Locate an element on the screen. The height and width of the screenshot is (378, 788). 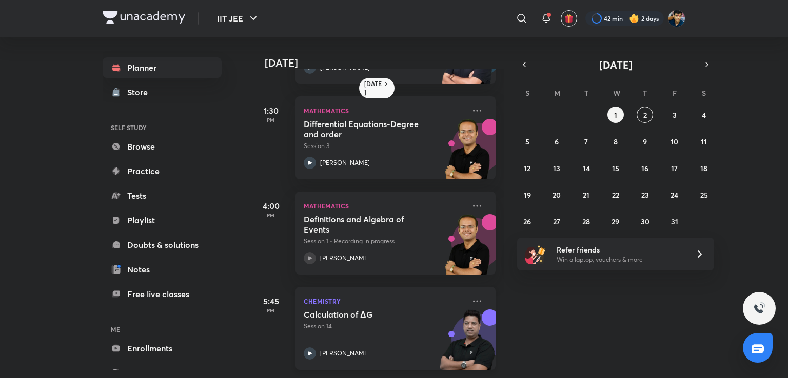
abbr: October 9, 2025 is located at coordinates (645, 142).